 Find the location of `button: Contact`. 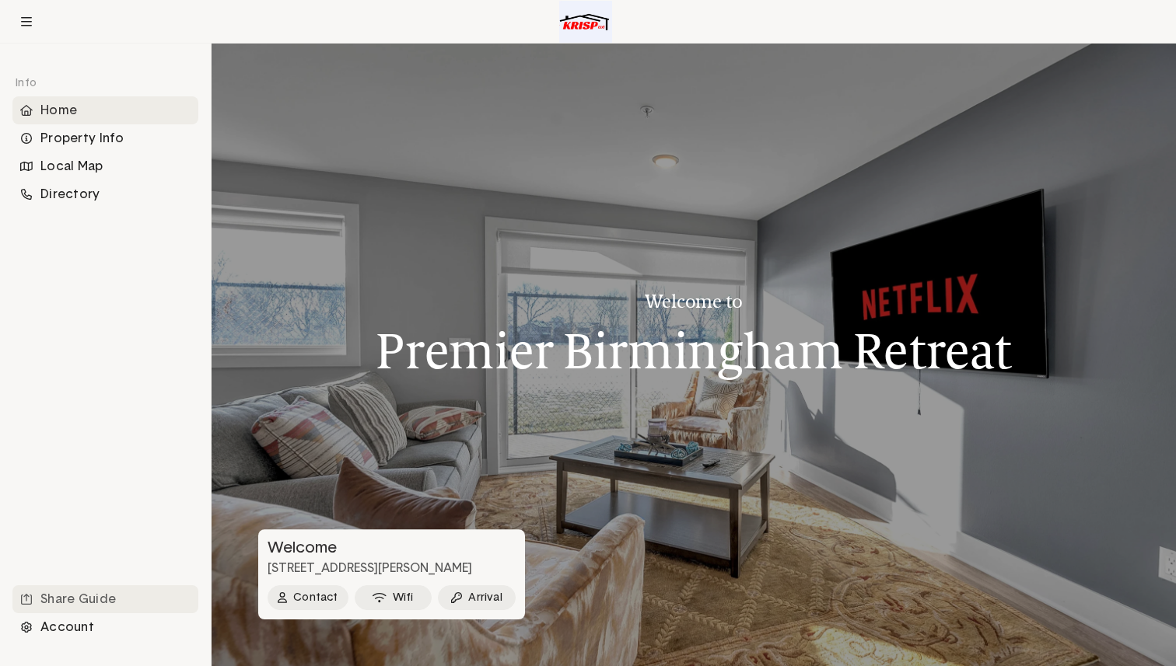

button: Contact is located at coordinates (308, 598).